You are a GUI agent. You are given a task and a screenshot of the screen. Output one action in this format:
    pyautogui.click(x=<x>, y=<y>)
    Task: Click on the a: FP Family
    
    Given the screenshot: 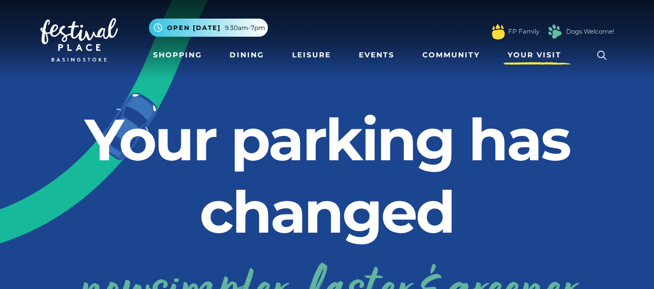 What is the action you would take?
    pyautogui.click(x=523, y=32)
    